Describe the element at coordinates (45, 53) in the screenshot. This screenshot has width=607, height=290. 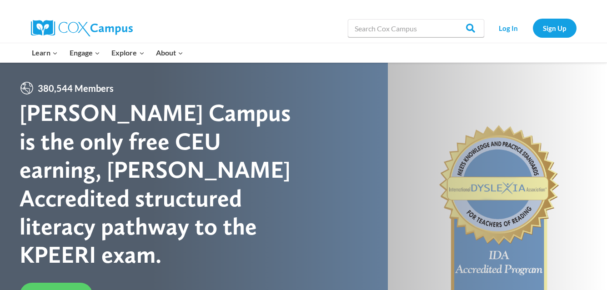
I see `span: Learn` at that location.